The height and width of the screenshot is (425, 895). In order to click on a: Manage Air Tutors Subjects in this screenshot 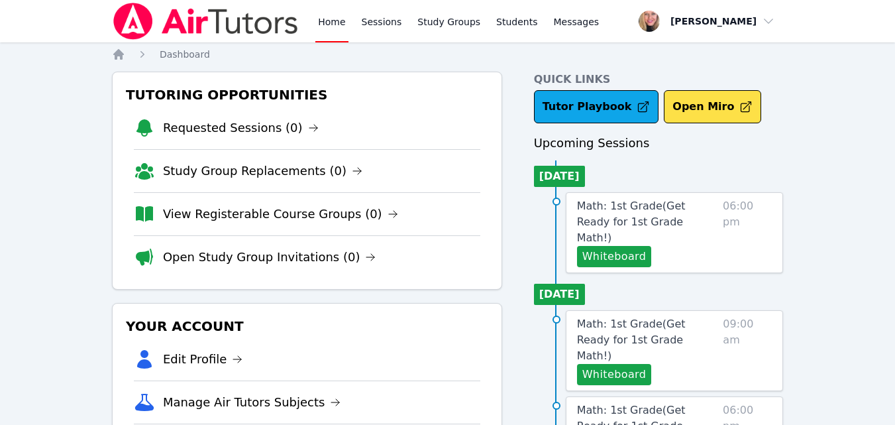, I will do `click(252, 402)`.